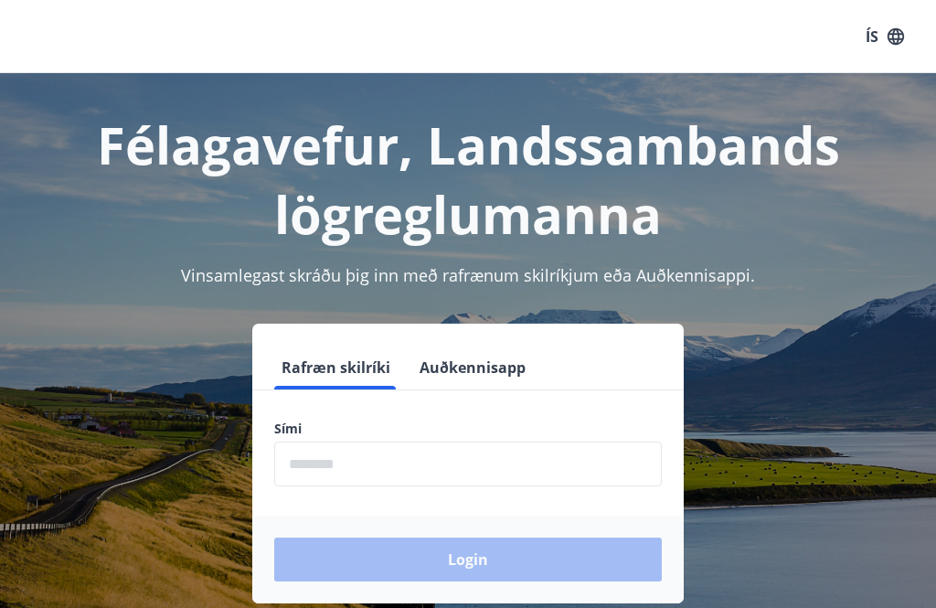 The height and width of the screenshot is (608, 936). Describe the element at coordinates (468, 429) in the screenshot. I see `label: Sími` at that location.